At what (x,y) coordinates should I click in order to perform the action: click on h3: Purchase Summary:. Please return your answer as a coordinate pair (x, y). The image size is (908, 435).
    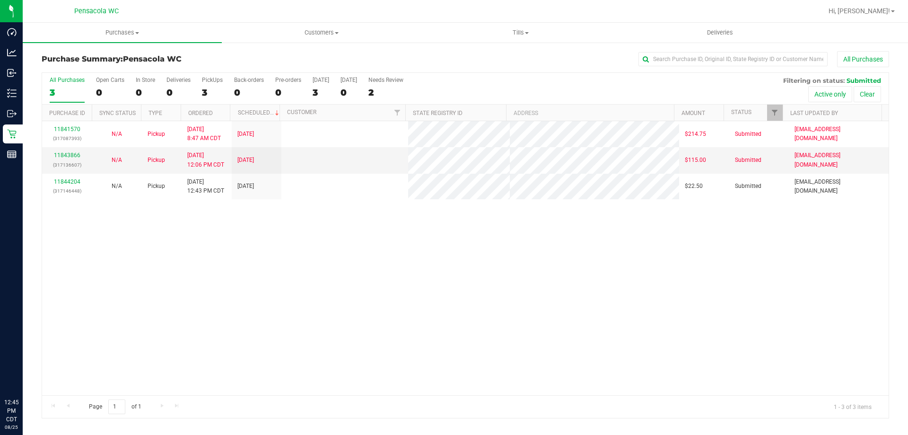
    Looking at the image, I should click on (183, 59).